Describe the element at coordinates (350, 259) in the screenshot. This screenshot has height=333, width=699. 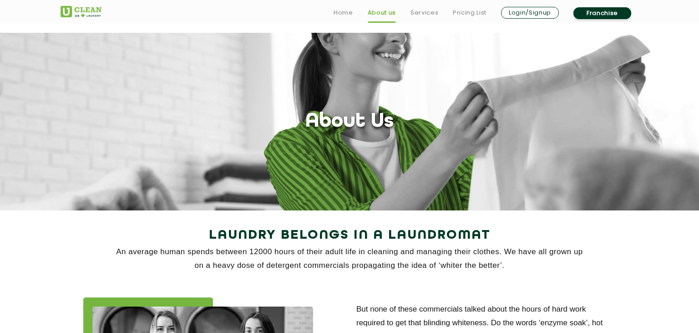
I see `p: An average human spends between 12000 hours of their adult life in cleaning and managing their cl...` at that location.